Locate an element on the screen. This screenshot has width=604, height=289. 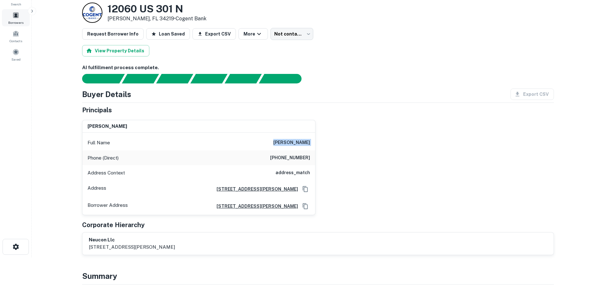
div: Saved is located at coordinates (16, 55).